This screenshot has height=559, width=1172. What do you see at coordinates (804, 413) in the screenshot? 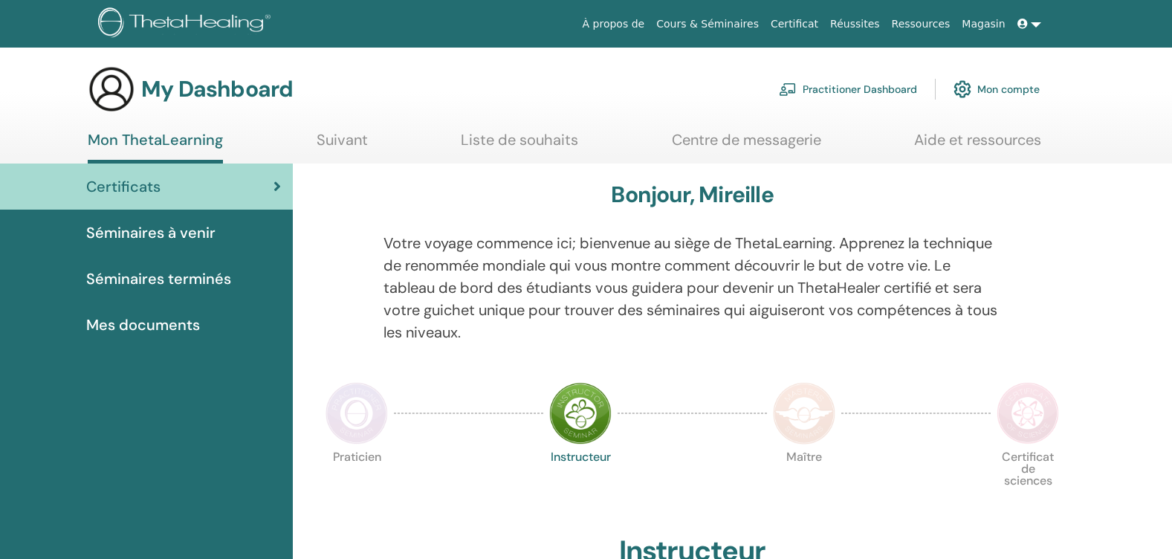
I see `img: Master` at bounding box center [804, 413].